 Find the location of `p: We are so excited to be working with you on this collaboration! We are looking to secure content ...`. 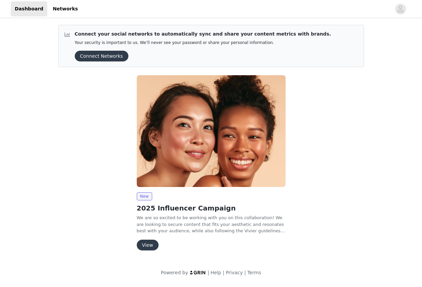

p: We are so excited to be working with you on this collaboration! We are looking to secure content ... is located at coordinates (211, 224).